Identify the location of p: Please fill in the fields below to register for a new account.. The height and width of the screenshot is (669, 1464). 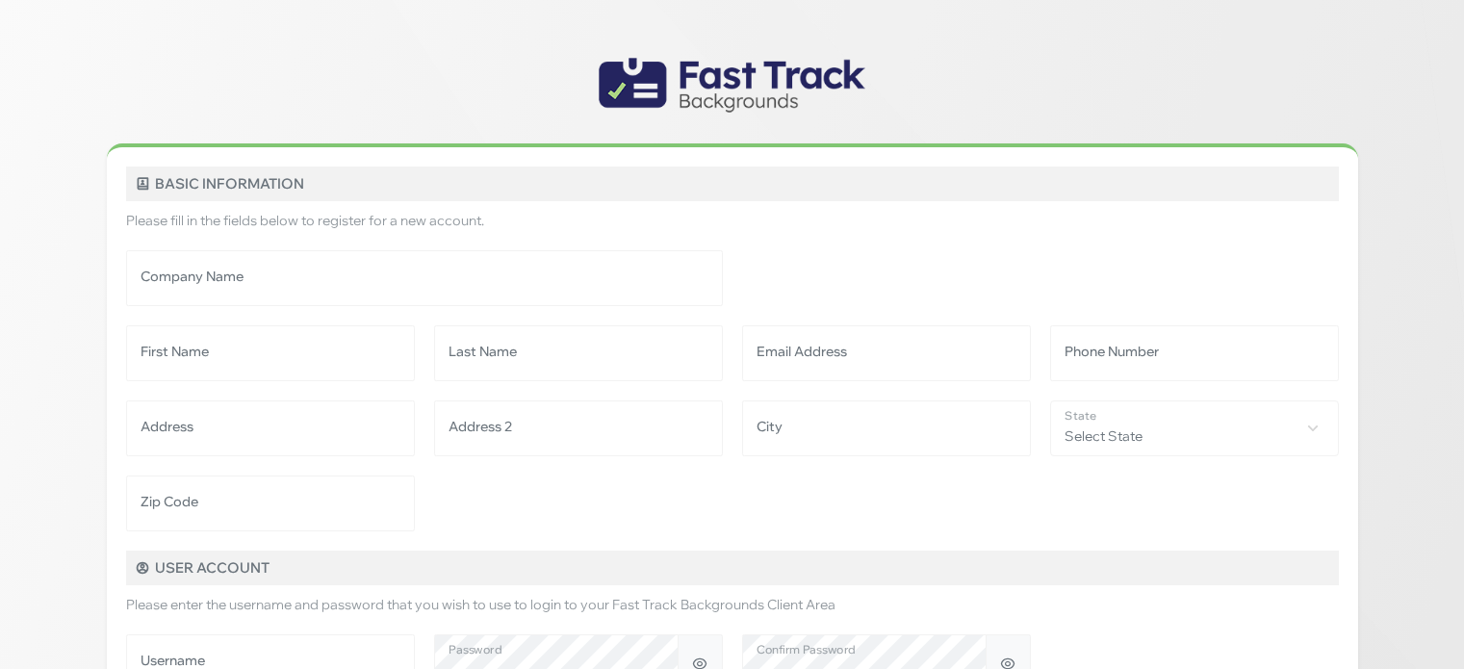
(732, 220).